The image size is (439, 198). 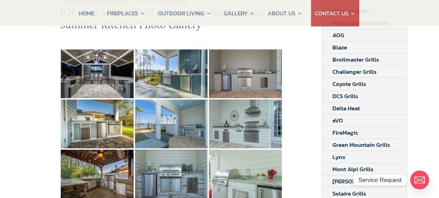 I want to click on a: eVO, so click(x=338, y=120).